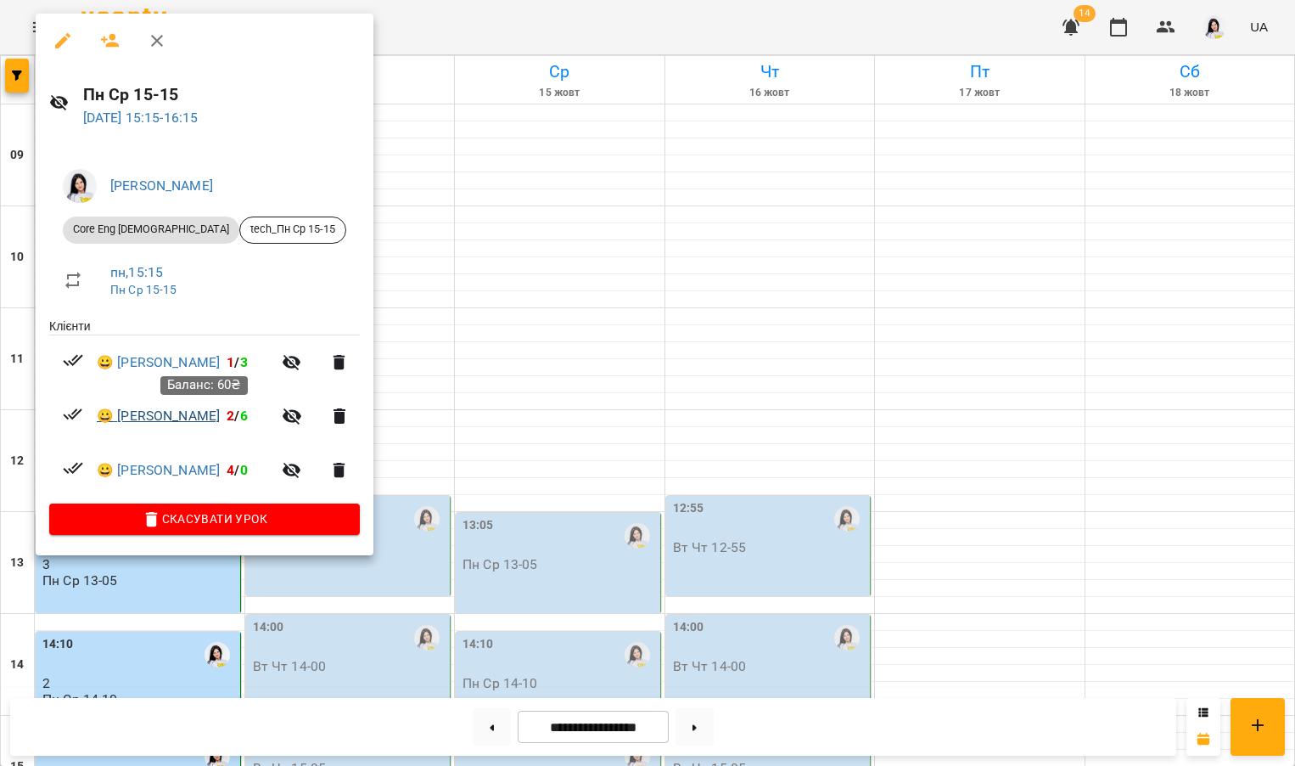 The width and height of the screenshot is (1295, 766). What do you see at coordinates (244, 415) in the screenshot?
I see `span: 6` at bounding box center [244, 415].